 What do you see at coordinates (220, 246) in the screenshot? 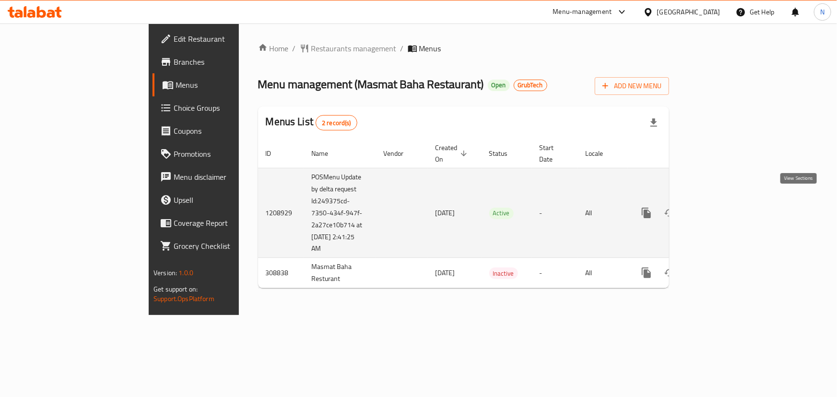
I see `a: Grocery Checklist` at bounding box center [220, 246].